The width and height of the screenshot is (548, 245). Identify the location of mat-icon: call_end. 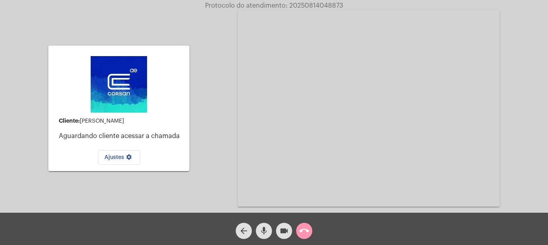
(304, 231).